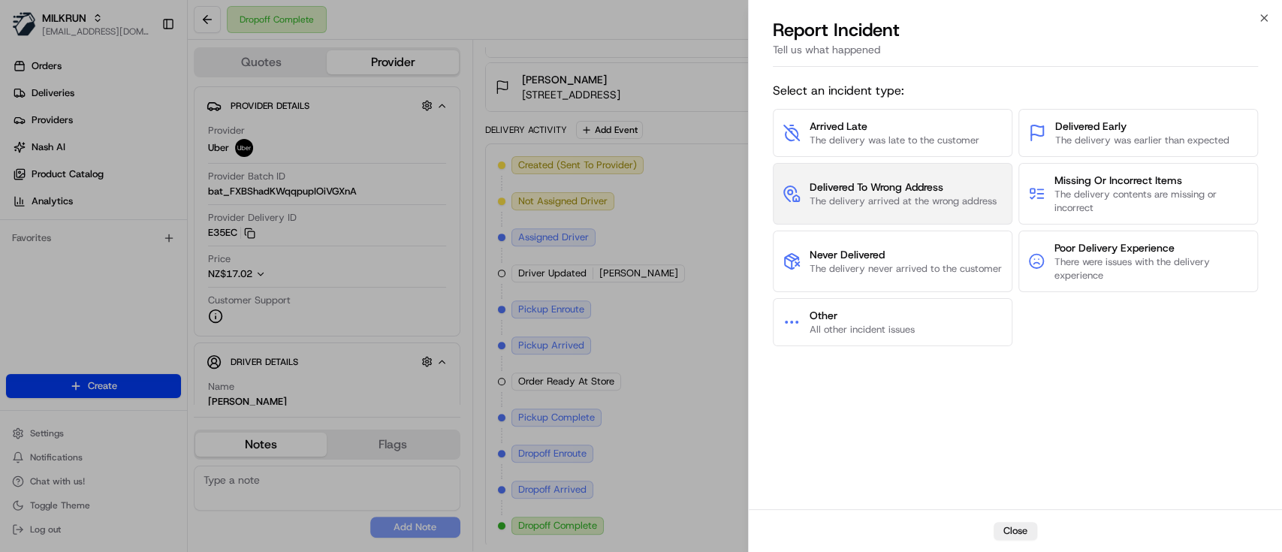 The image size is (1282, 552). I want to click on div: Tell us what happened, so click(1015, 54).